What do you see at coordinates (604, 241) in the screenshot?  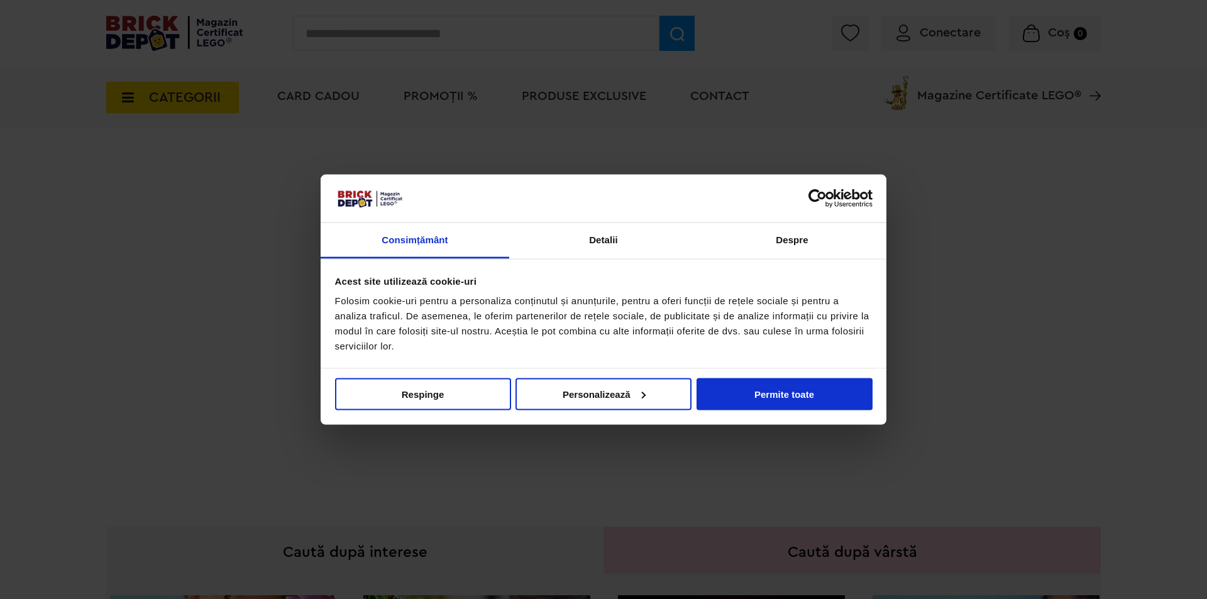 I see `a: Detalii` at bounding box center [604, 241].